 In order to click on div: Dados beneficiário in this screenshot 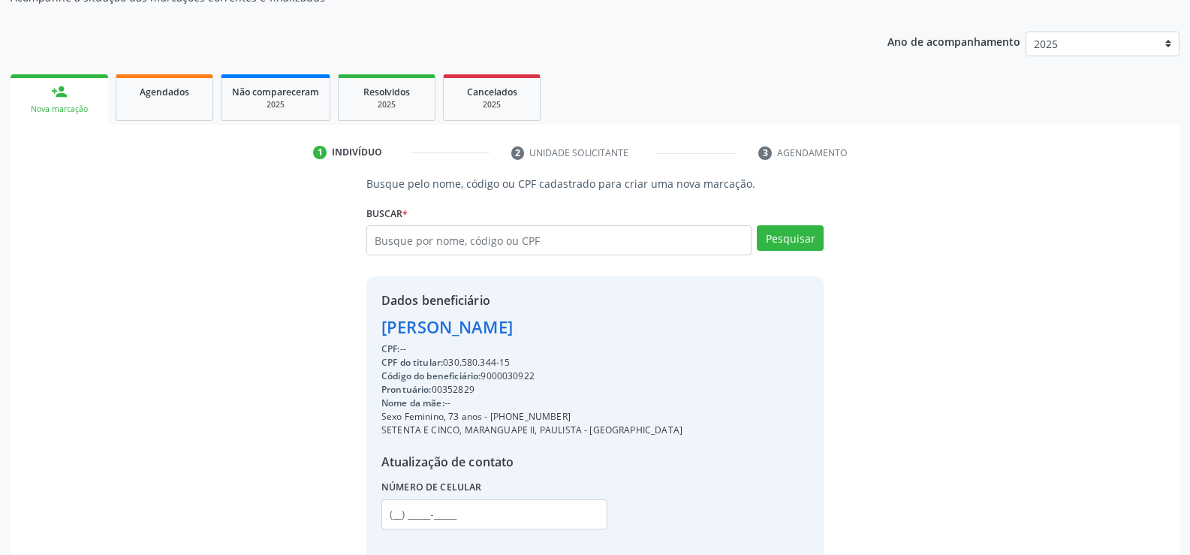, I will do `click(531, 300)`.